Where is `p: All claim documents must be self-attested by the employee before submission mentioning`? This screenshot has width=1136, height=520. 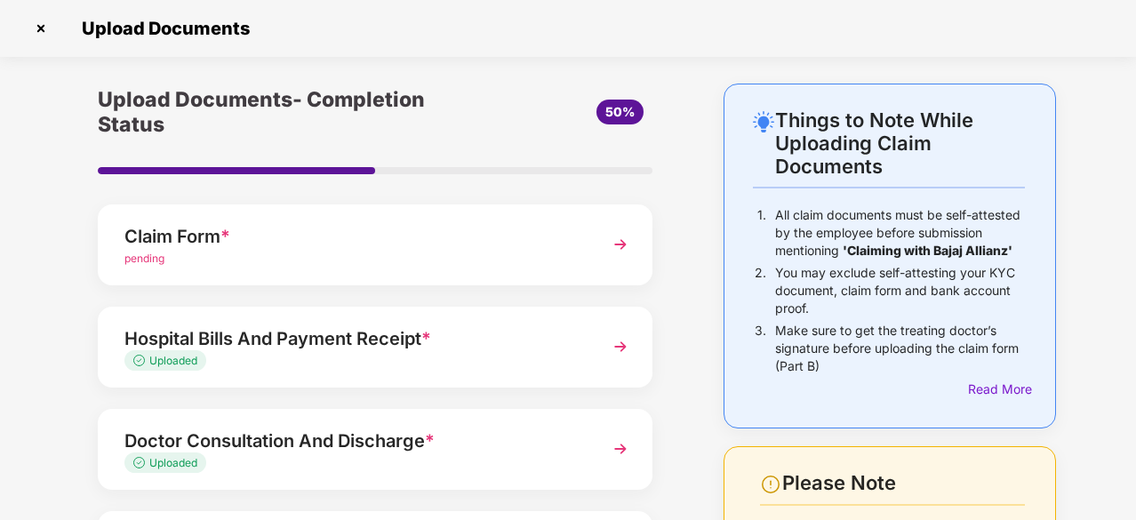 p: All claim documents must be self-attested by the employee before submission mentioning is located at coordinates (899, 233).